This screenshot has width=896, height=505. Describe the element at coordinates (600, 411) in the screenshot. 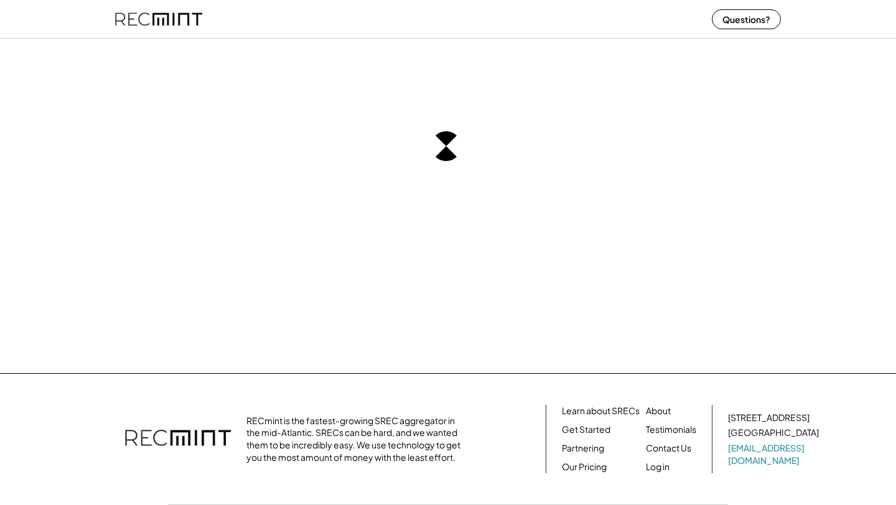

I see `a: Learn about SRECs` at that location.